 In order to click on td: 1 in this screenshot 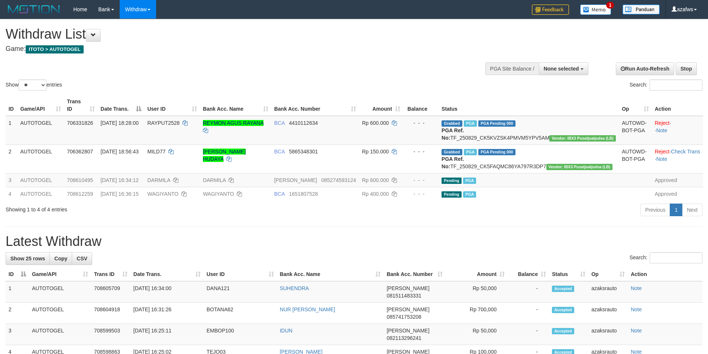, I will do `click(17, 292)`.